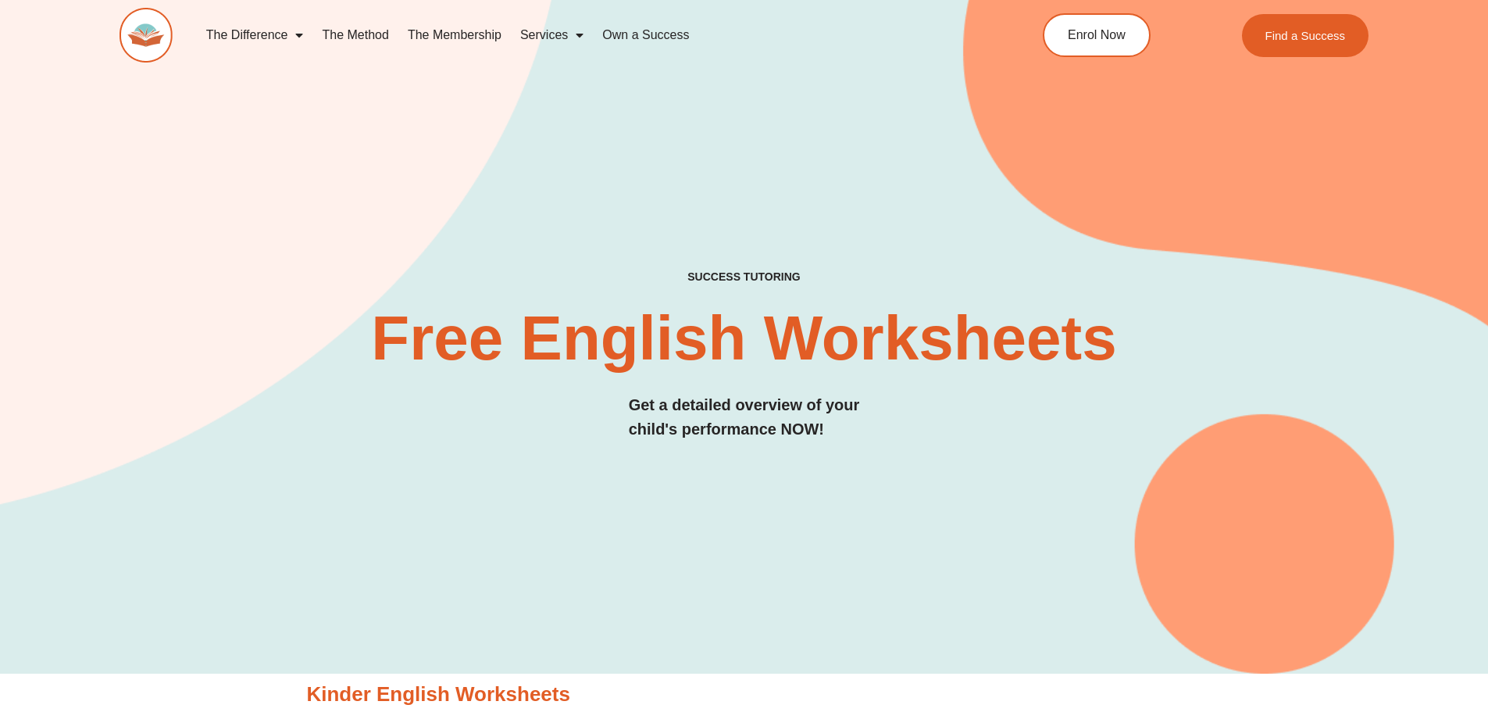  I want to click on a: The Method, so click(355, 35).